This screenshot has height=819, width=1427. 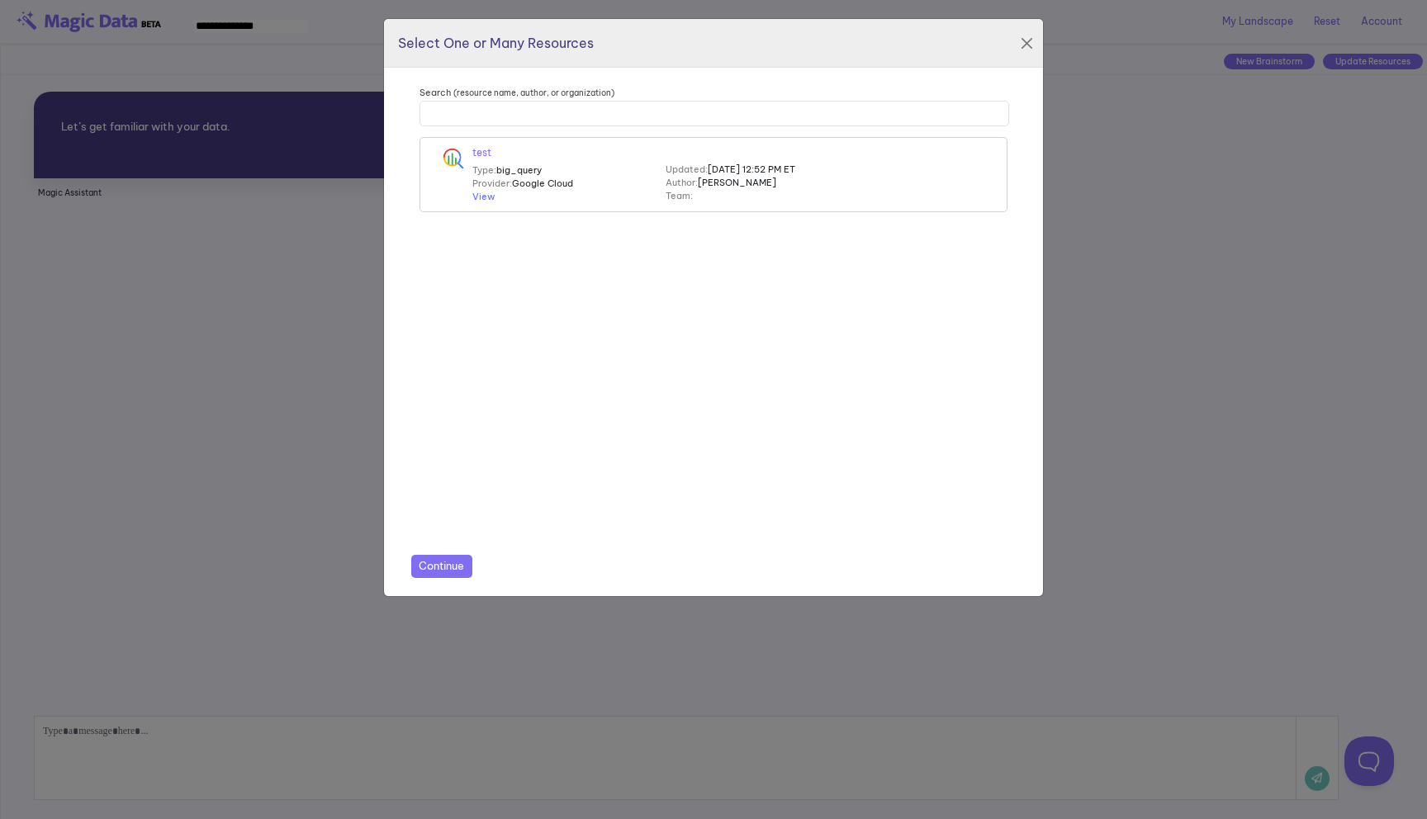 I want to click on span: (resource name, author, or organization), so click(x=534, y=93).